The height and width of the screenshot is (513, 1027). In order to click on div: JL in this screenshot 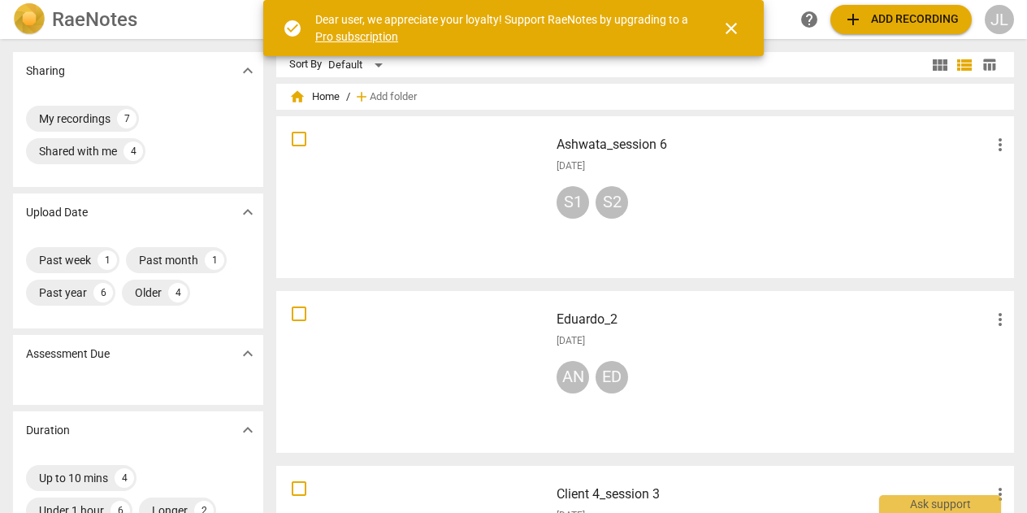, I will do `click(999, 19)`.